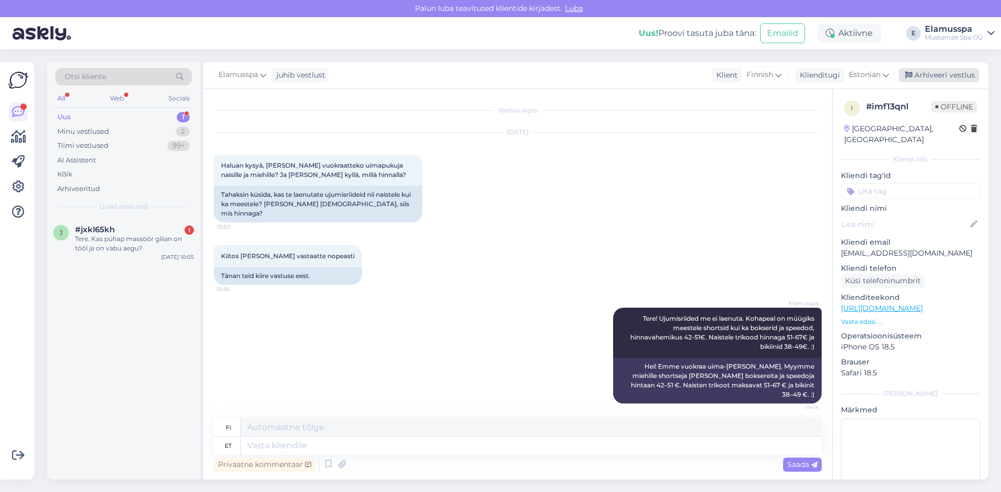  What do you see at coordinates (182, 132) in the screenshot?
I see `div: 2` at bounding box center [182, 132].